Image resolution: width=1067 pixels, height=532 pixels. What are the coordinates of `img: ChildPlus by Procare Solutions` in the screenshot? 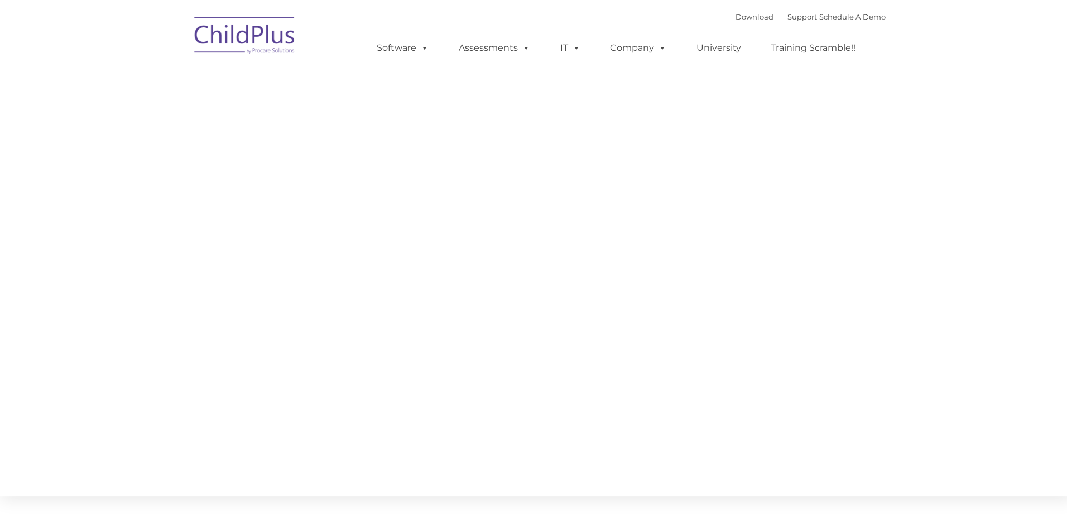 It's located at (243, 37).